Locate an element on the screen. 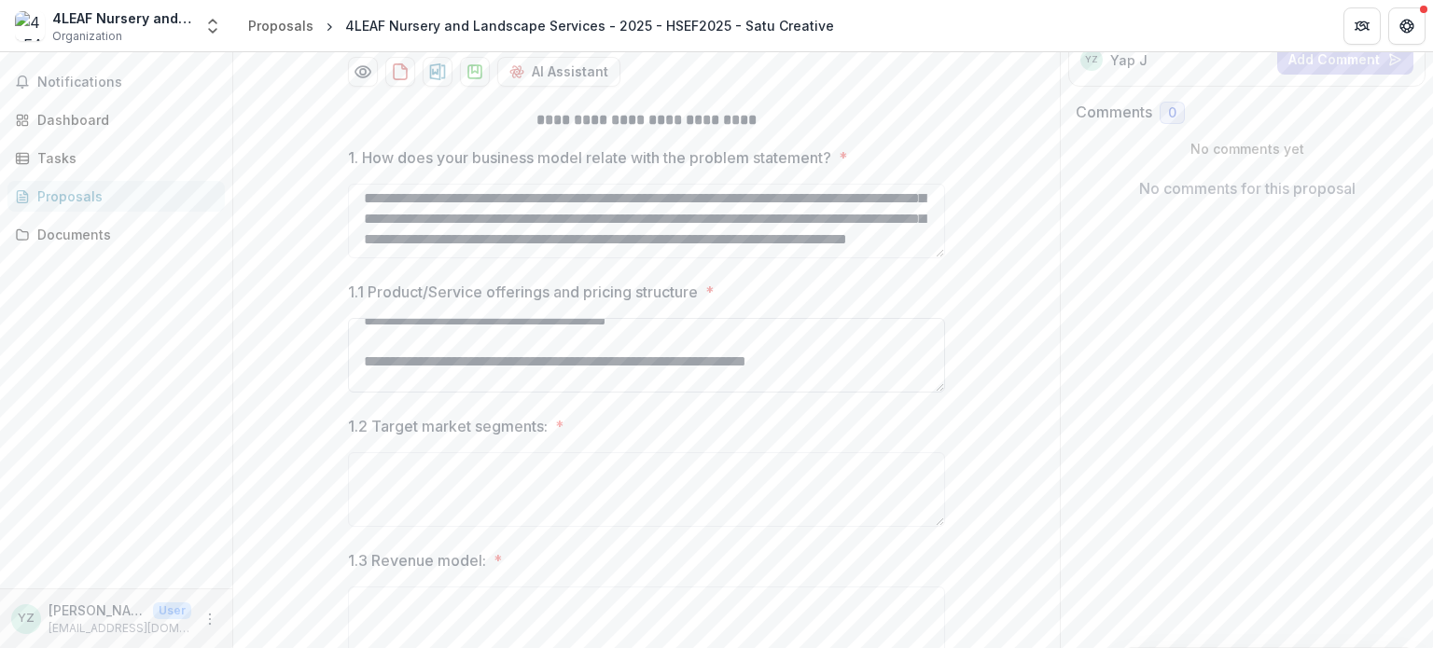 The image size is (1433, 648). a: Dashboard is located at coordinates (116, 119).